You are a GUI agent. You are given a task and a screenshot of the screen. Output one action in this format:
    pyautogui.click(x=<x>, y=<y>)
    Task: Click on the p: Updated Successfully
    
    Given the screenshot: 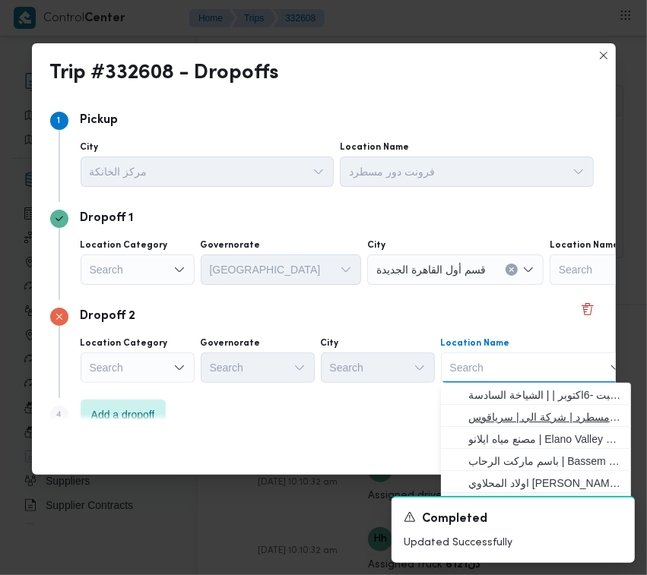 What is the action you would take?
    pyautogui.click(x=513, y=543)
    